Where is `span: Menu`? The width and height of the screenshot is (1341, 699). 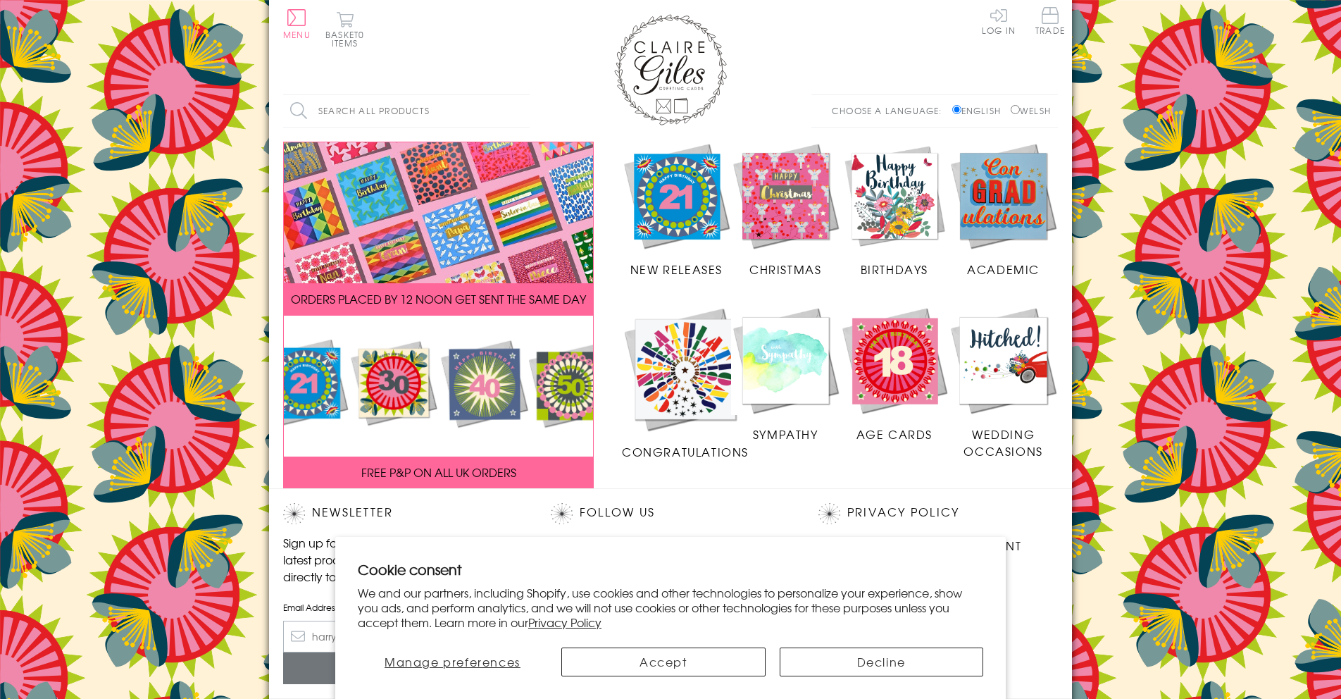 span: Menu is located at coordinates (296, 35).